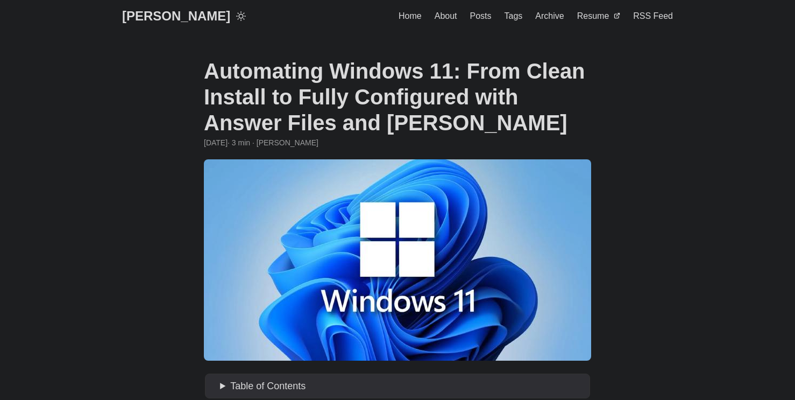 The width and height of the screenshot is (795, 400). Describe the element at coordinates (514, 16) in the screenshot. I see `span: Tags` at that location.